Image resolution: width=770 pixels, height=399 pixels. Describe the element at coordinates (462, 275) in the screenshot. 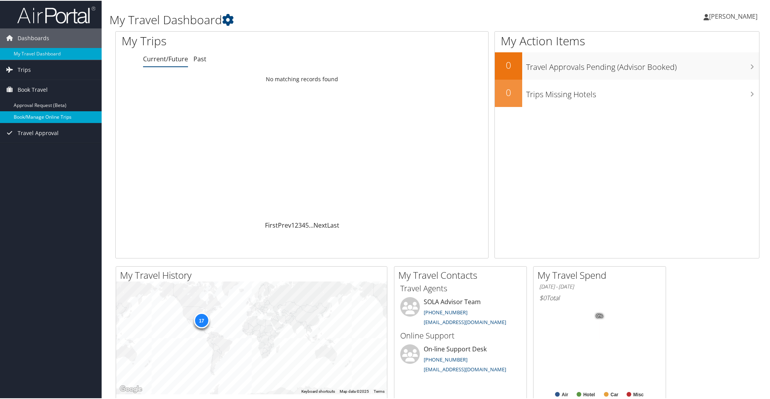

I see `h2: My Travel Contacts` at that location.